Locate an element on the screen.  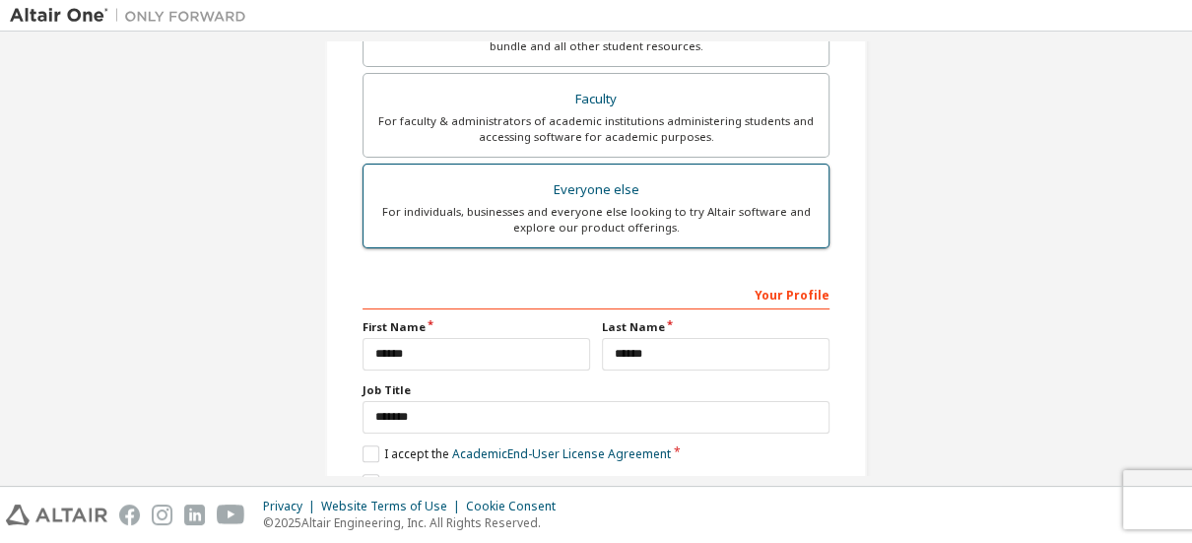
img: facebook.svg is located at coordinates (129, 514).